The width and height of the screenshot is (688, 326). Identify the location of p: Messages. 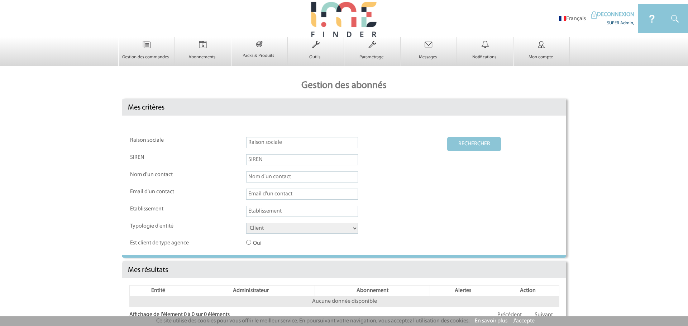
(428, 57).